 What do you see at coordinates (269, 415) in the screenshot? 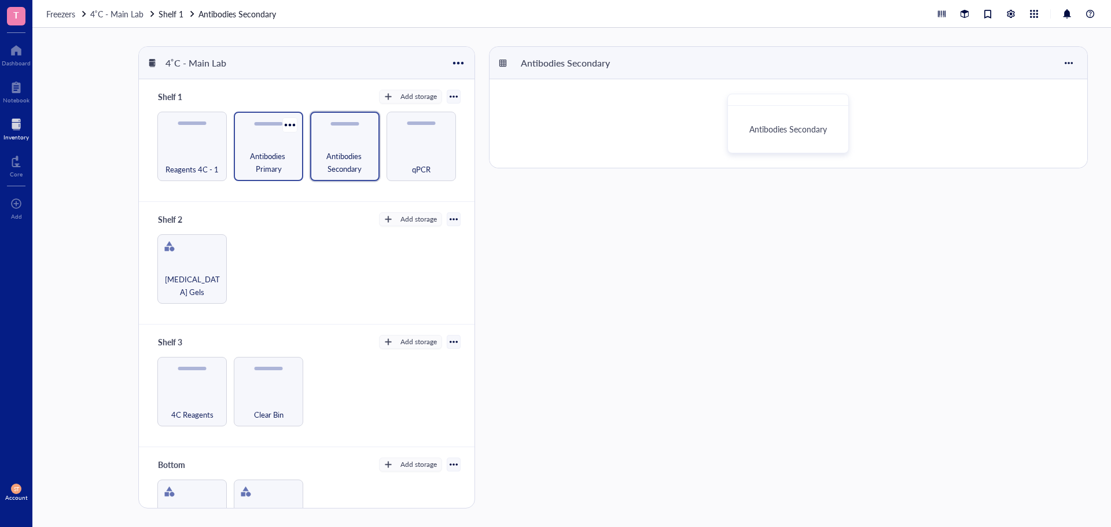
I see `span: Clear Bin` at bounding box center [269, 415].